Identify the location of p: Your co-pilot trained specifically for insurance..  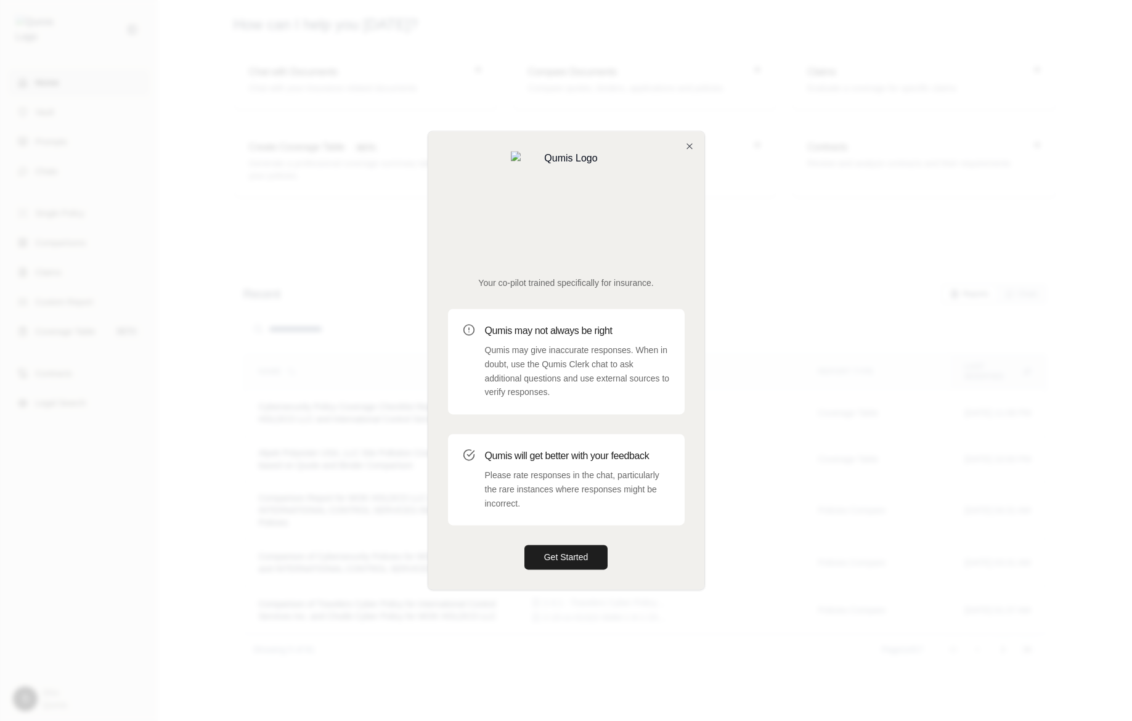
(566, 283).